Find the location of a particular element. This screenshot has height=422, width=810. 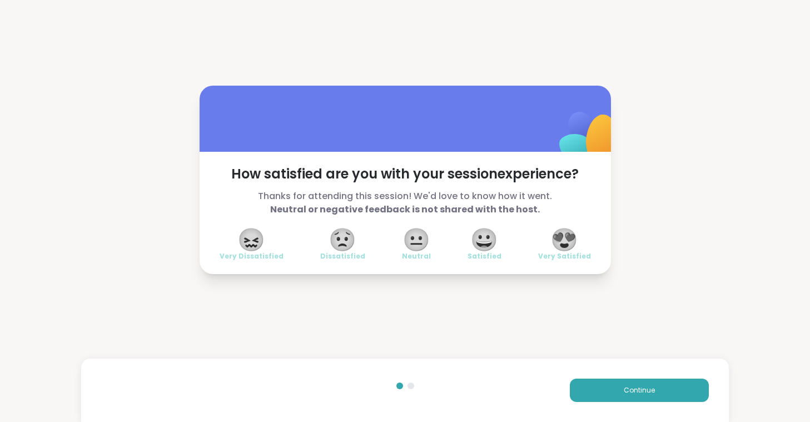

span: Continue is located at coordinates (639, 390).